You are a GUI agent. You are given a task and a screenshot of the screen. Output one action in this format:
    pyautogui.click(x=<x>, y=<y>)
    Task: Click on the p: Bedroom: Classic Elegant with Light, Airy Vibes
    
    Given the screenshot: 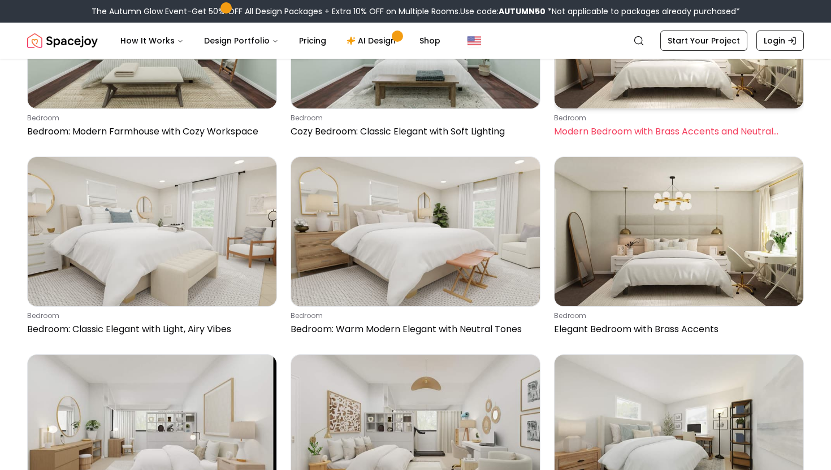 What is the action you would take?
    pyautogui.click(x=150, y=330)
    